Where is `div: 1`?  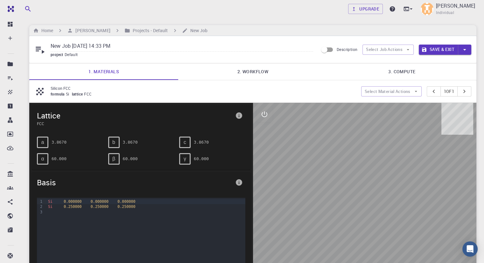 div: 1 is located at coordinates (40, 201).